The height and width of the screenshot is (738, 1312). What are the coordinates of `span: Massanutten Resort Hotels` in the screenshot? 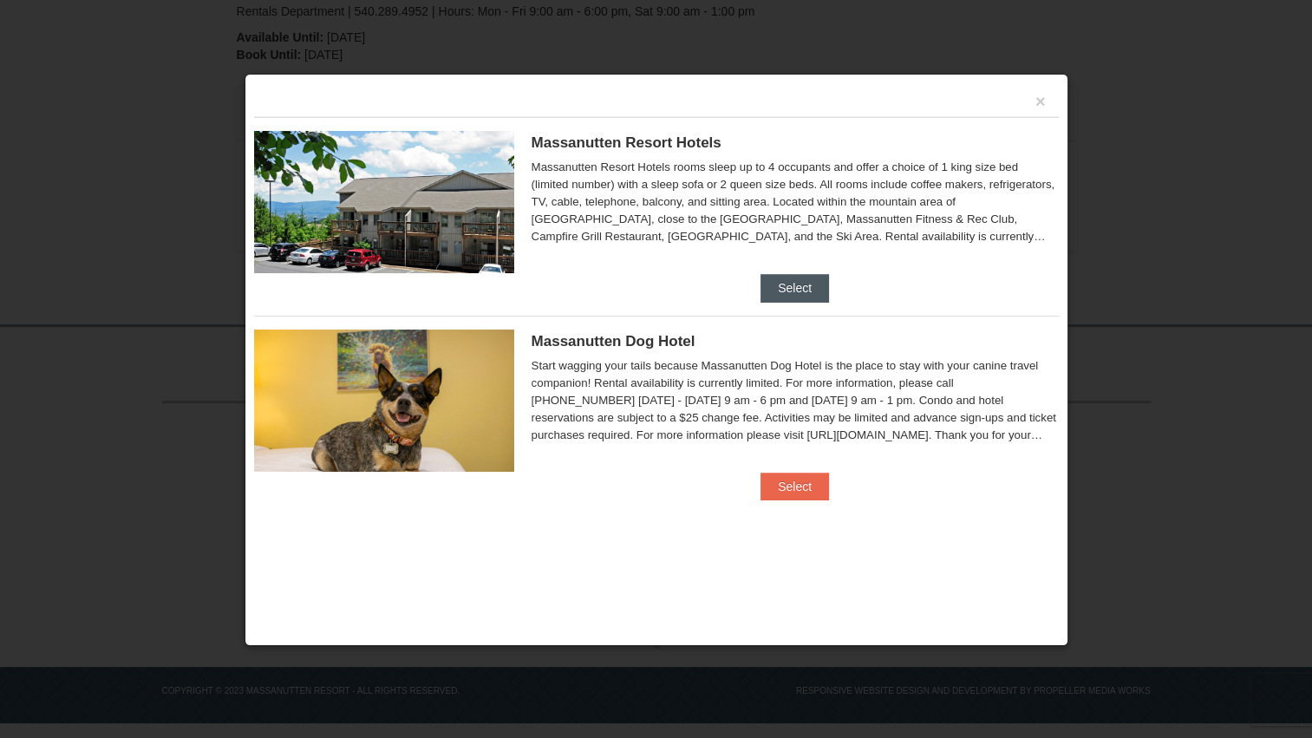 It's located at (626, 142).